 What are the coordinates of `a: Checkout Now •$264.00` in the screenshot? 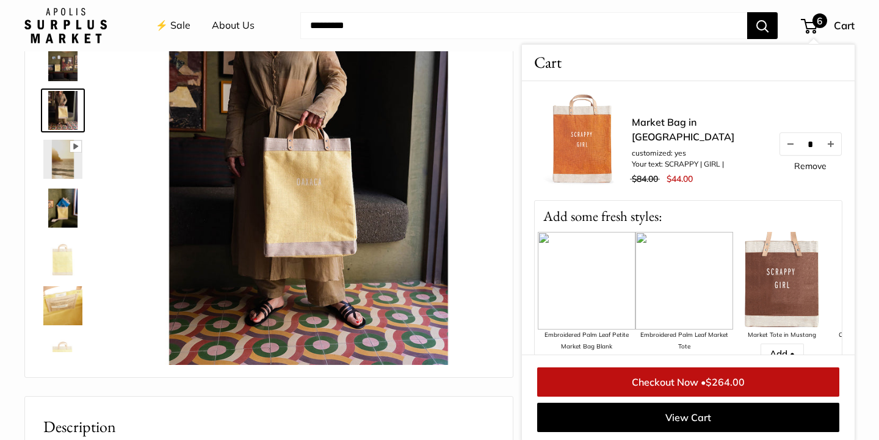 It's located at (688, 382).